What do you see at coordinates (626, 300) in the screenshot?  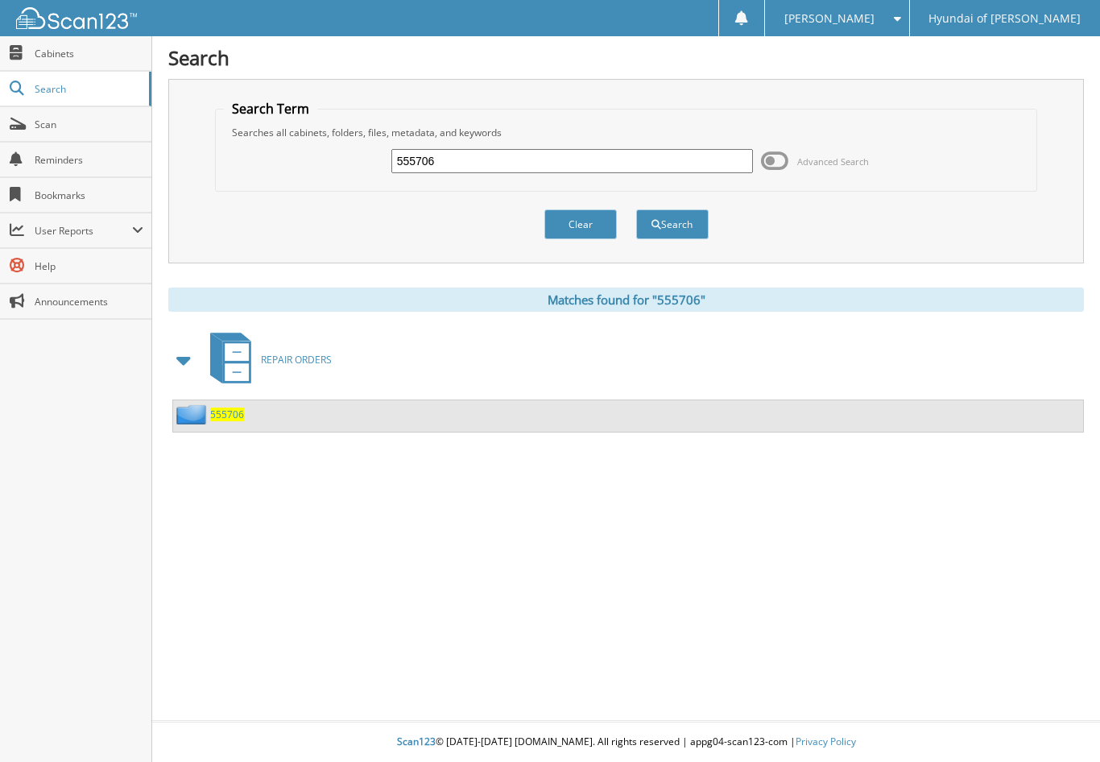 I see `div: Matches found for "555706"` at bounding box center [626, 300].